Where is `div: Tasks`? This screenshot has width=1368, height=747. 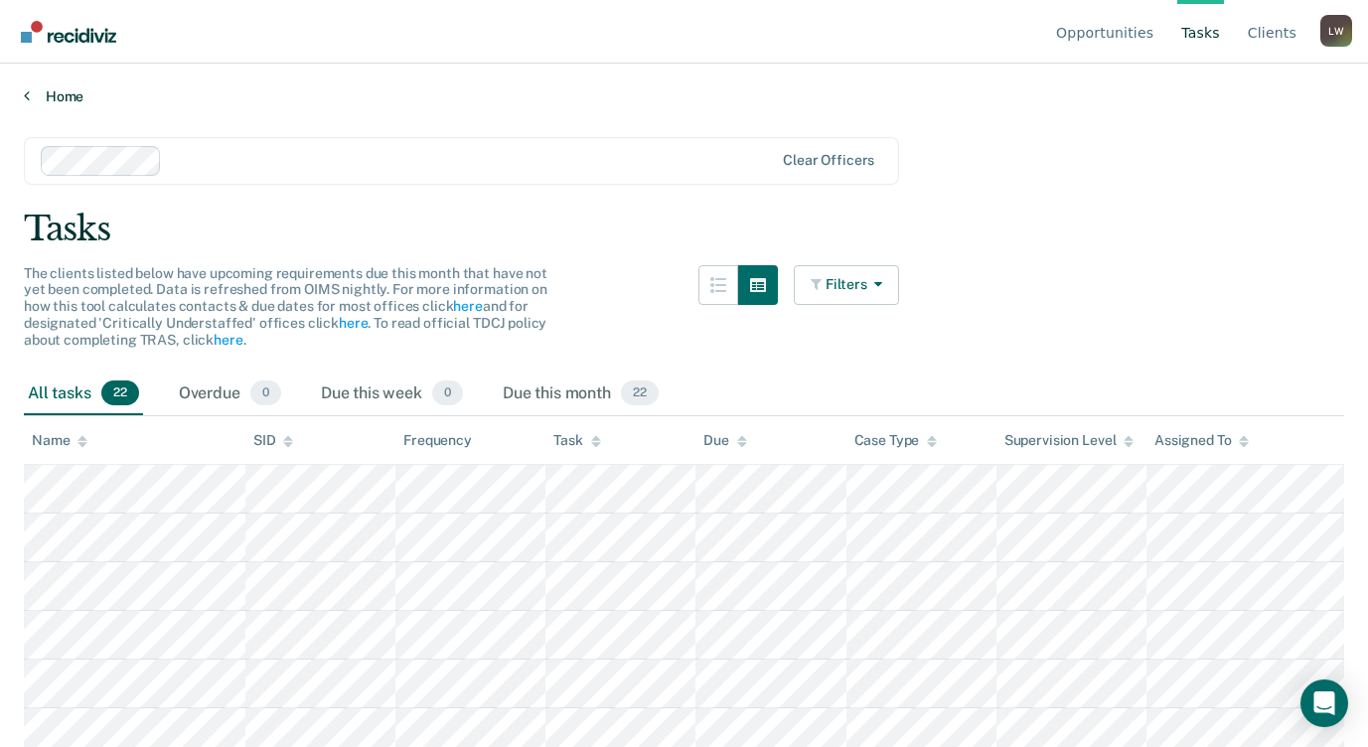 div: Tasks is located at coordinates (683, 228).